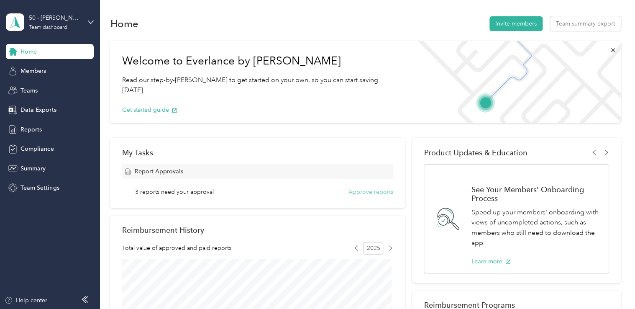  I want to click on button: Team summary export, so click(585, 23).